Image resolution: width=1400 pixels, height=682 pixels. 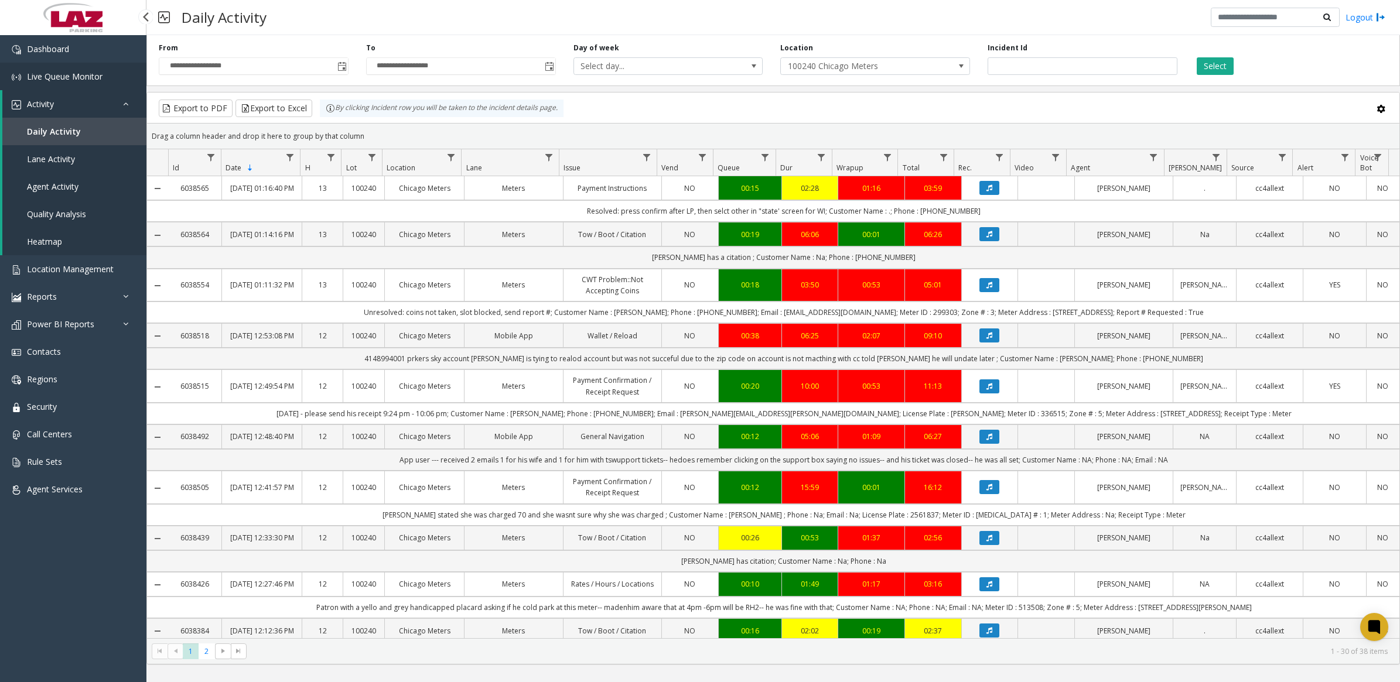 What do you see at coordinates (871, 336) in the screenshot?
I see `a: 02:07` at bounding box center [871, 336].